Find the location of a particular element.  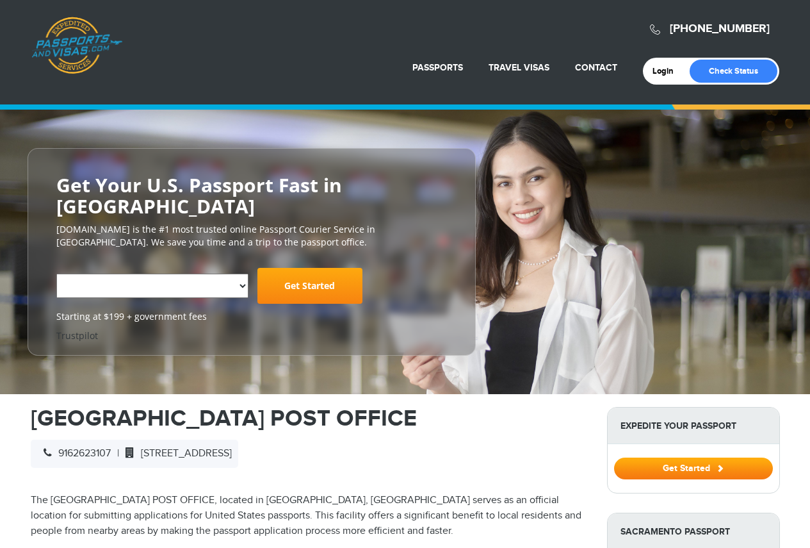

strong: Expedite Your Passport is located at coordinates (694, 425).